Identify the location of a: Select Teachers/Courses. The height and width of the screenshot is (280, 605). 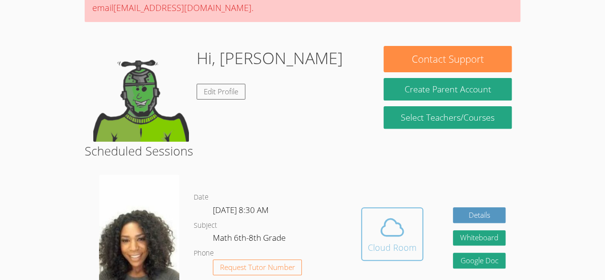
(447, 117).